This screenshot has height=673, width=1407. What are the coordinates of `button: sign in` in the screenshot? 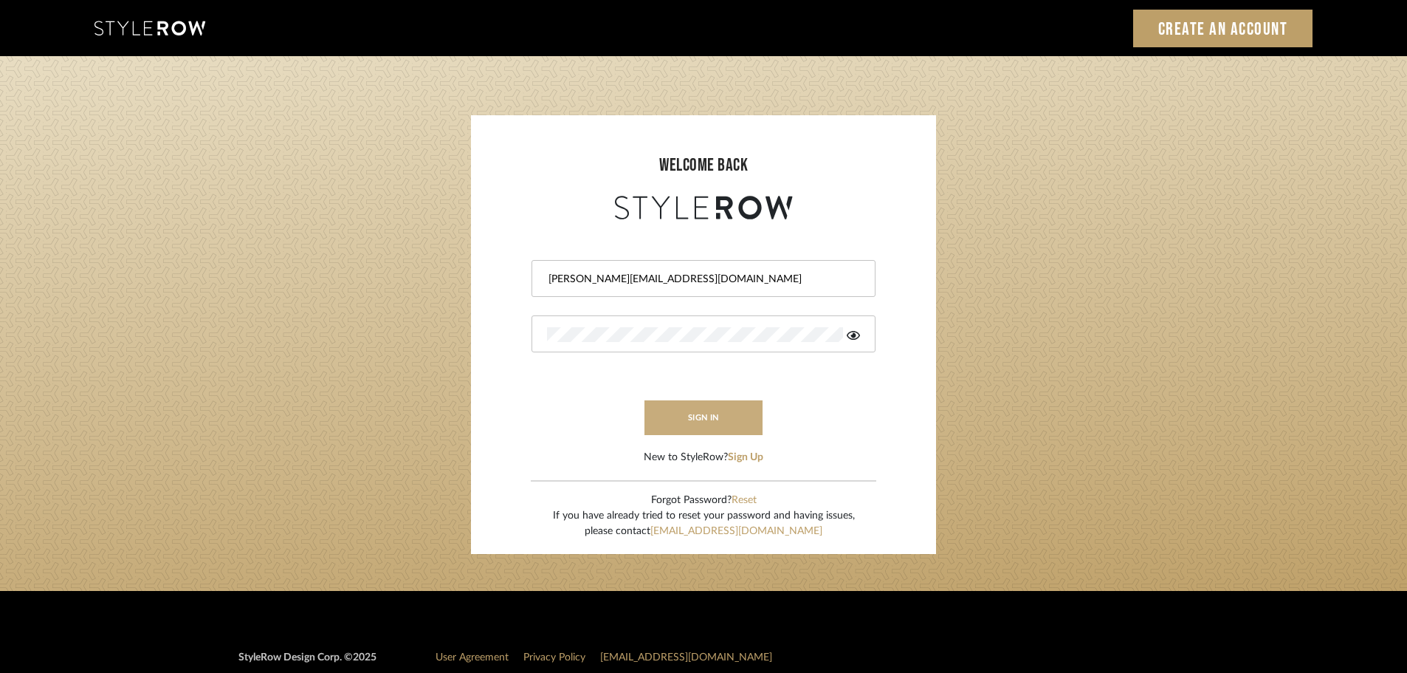 It's located at (704, 417).